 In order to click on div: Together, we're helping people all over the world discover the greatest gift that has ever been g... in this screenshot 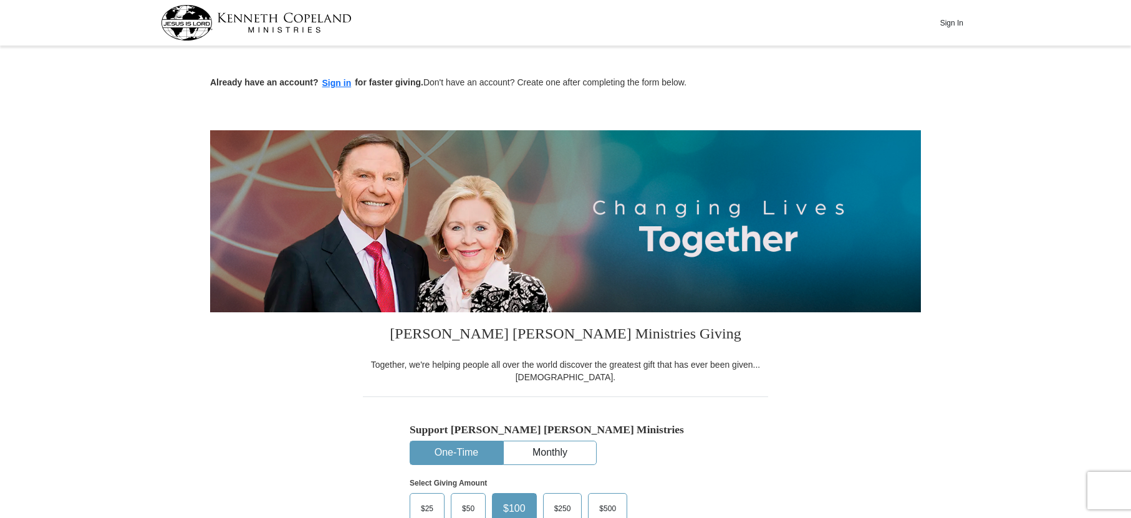, I will do `click(566, 371)`.